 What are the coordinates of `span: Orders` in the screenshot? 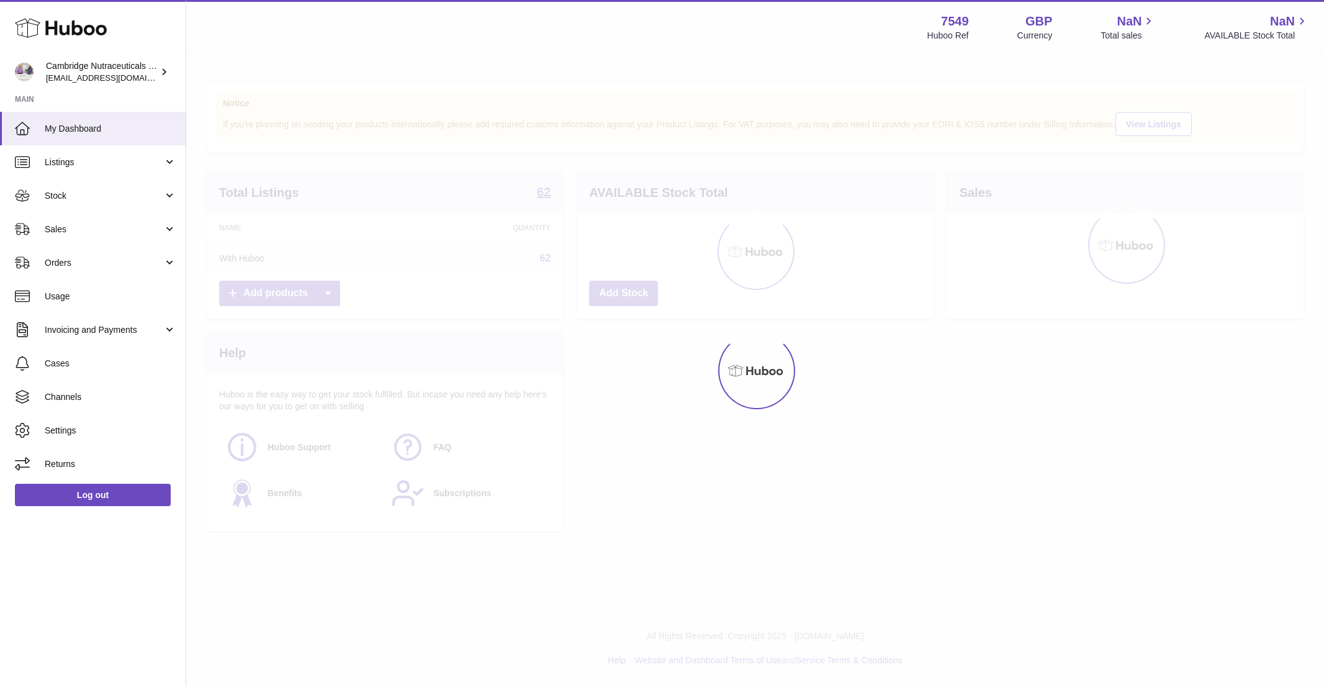 It's located at (104, 263).